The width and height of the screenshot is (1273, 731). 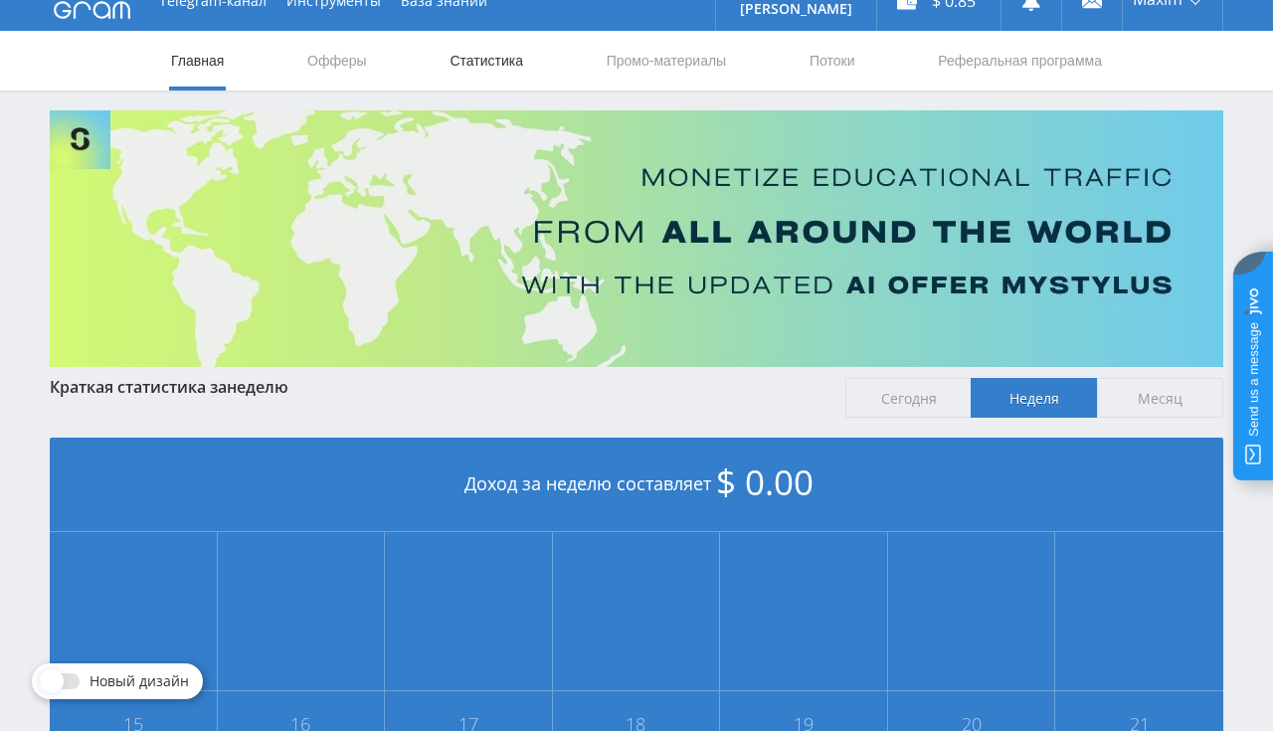 I want to click on span: Месяц, so click(x=1160, y=398).